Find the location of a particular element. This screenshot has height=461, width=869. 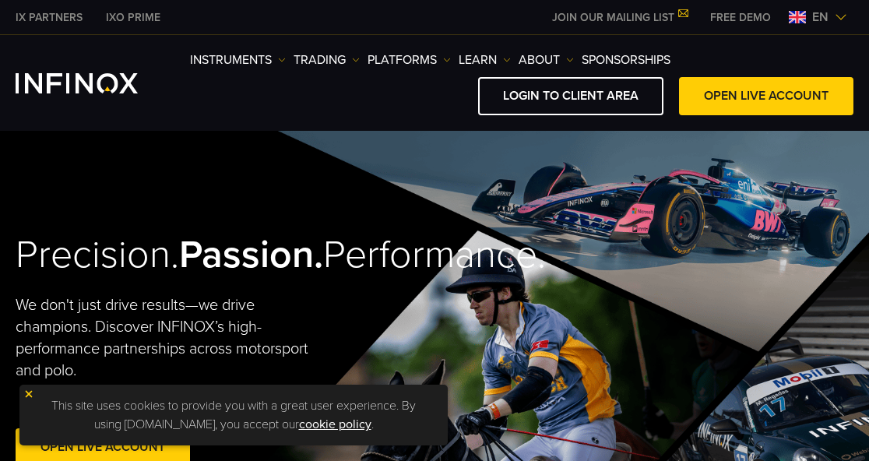

a: LOGIN TO CLIENT AREA is located at coordinates (571, 96).